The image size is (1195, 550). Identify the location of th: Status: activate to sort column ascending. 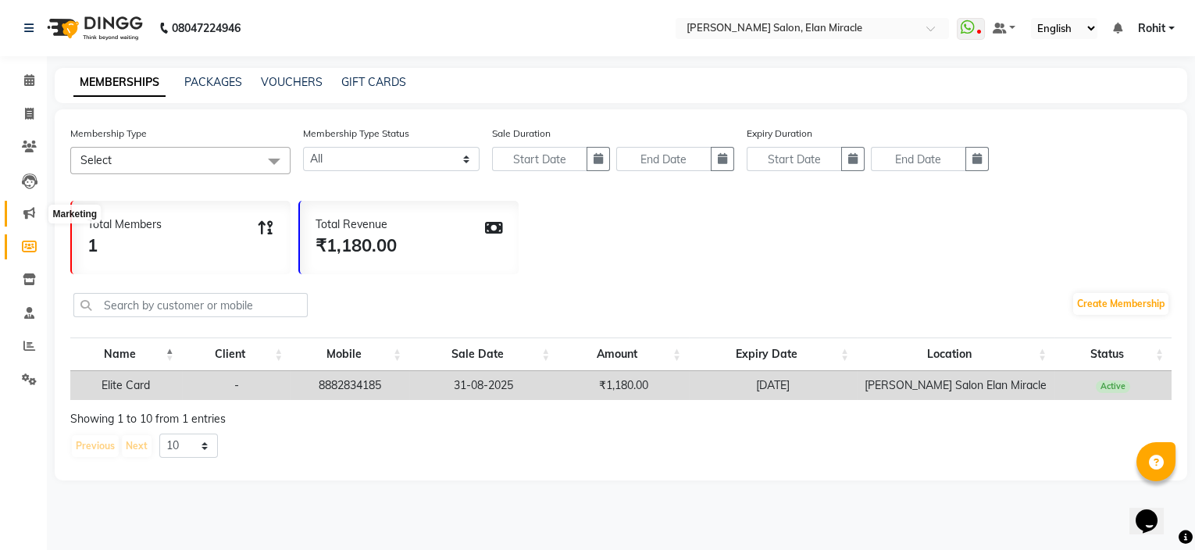
(1113, 354).